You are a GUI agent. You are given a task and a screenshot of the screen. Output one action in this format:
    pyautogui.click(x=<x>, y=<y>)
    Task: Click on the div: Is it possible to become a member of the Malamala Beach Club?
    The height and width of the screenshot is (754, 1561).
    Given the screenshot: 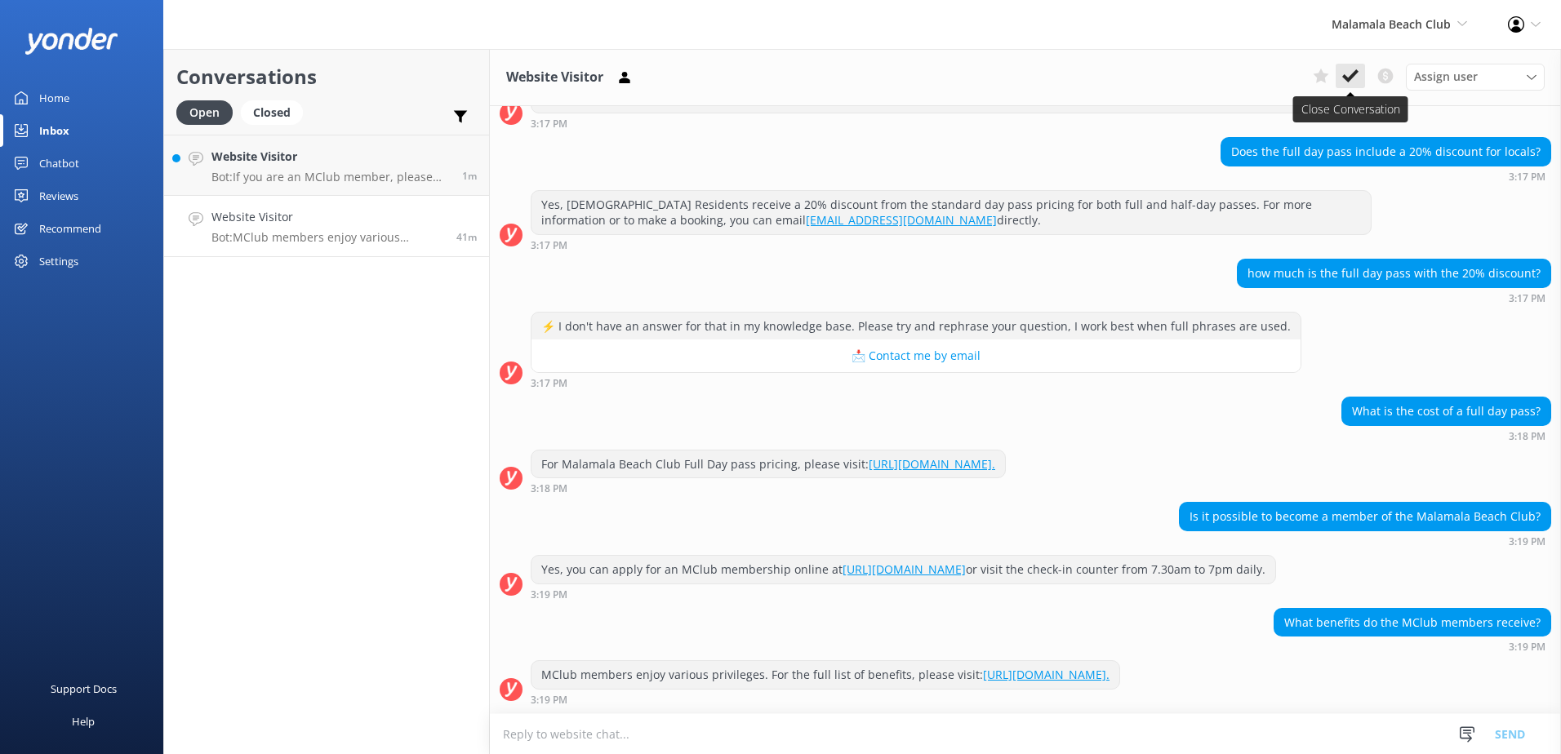 What is the action you would take?
    pyautogui.click(x=1365, y=517)
    